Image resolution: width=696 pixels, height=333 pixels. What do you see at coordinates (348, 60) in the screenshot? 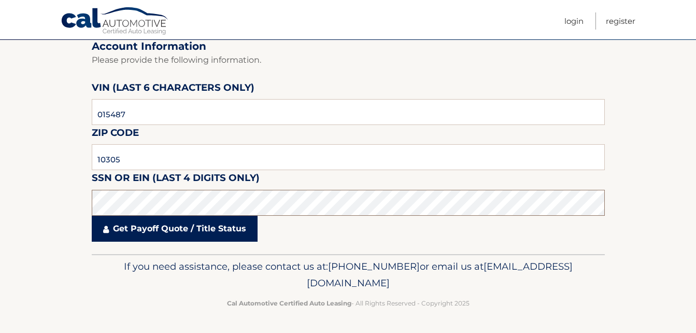
I see `p: Please provide the following information.` at bounding box center [348, 60].